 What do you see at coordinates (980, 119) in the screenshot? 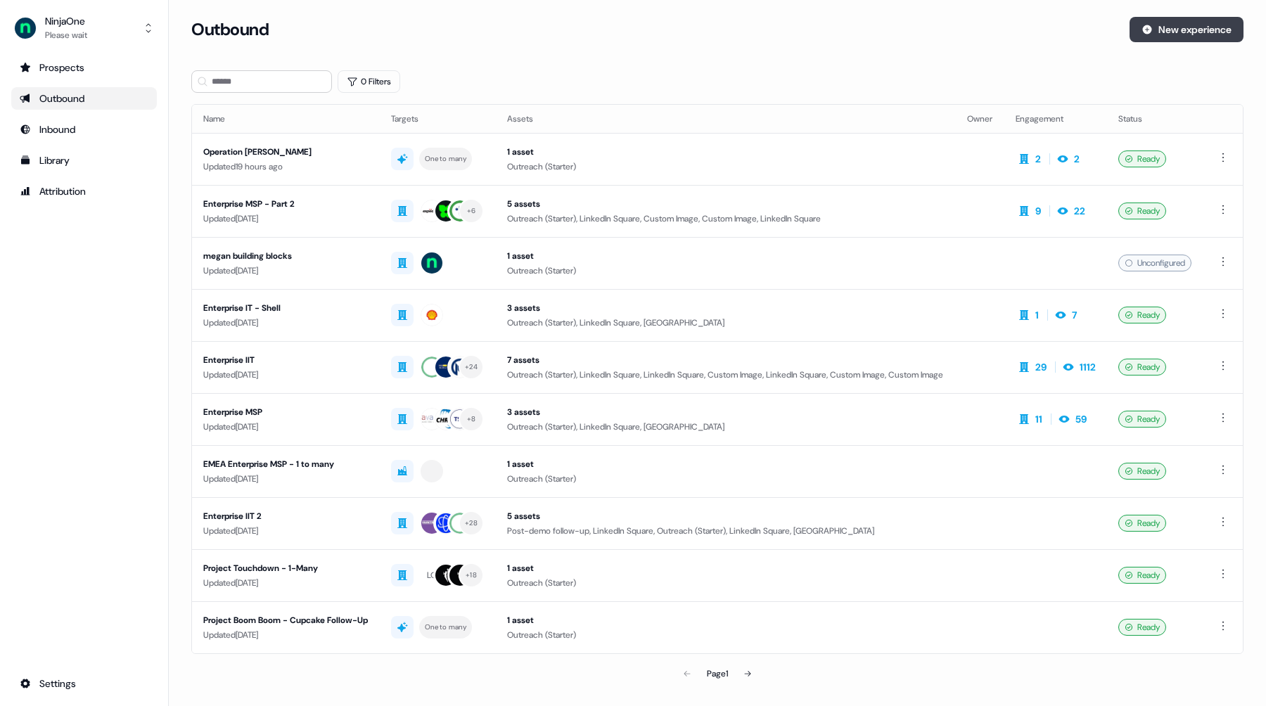
I see `th: Owner` at bounding box center [980, 119].